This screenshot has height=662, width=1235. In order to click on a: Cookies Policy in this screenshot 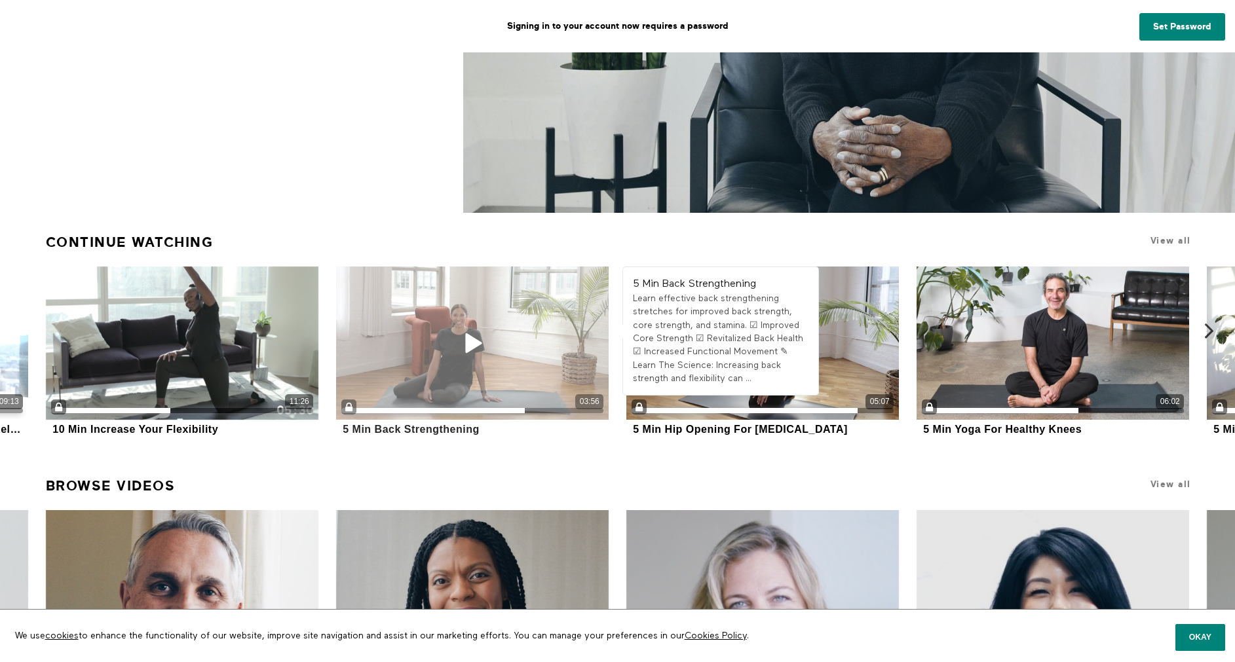, I will do `click(715, 636)`.